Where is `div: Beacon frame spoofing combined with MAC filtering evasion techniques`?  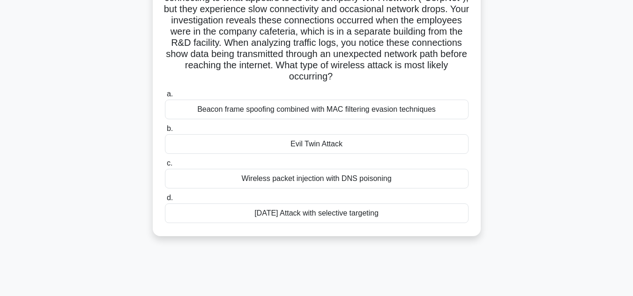 div: Beacon frame spoofing combined with MAC filtering evasion techniques is located at coordinates (317, 110).